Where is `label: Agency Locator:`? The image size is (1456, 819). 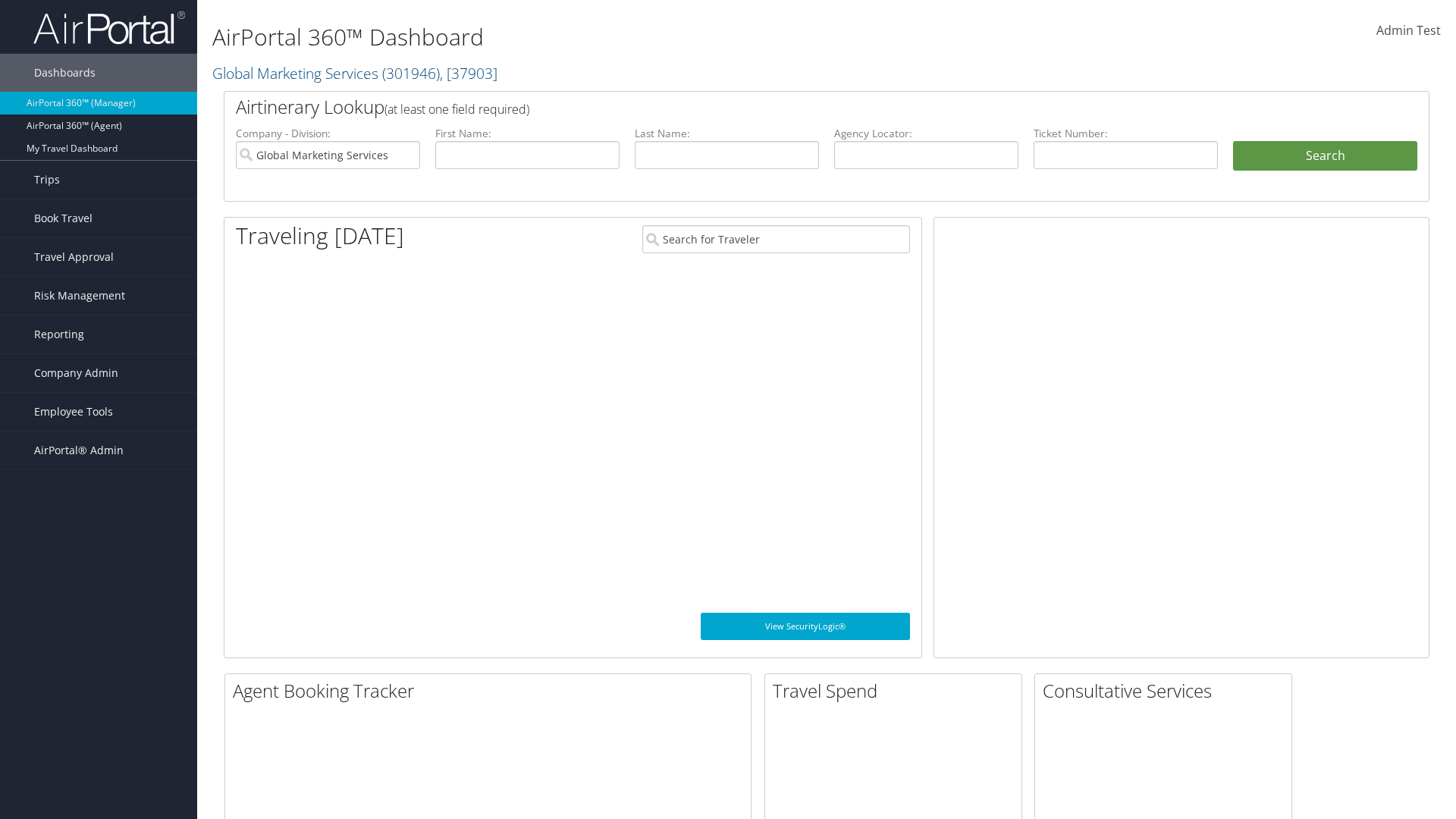
label: Agency Locator: is located at coordinates (926, 133).